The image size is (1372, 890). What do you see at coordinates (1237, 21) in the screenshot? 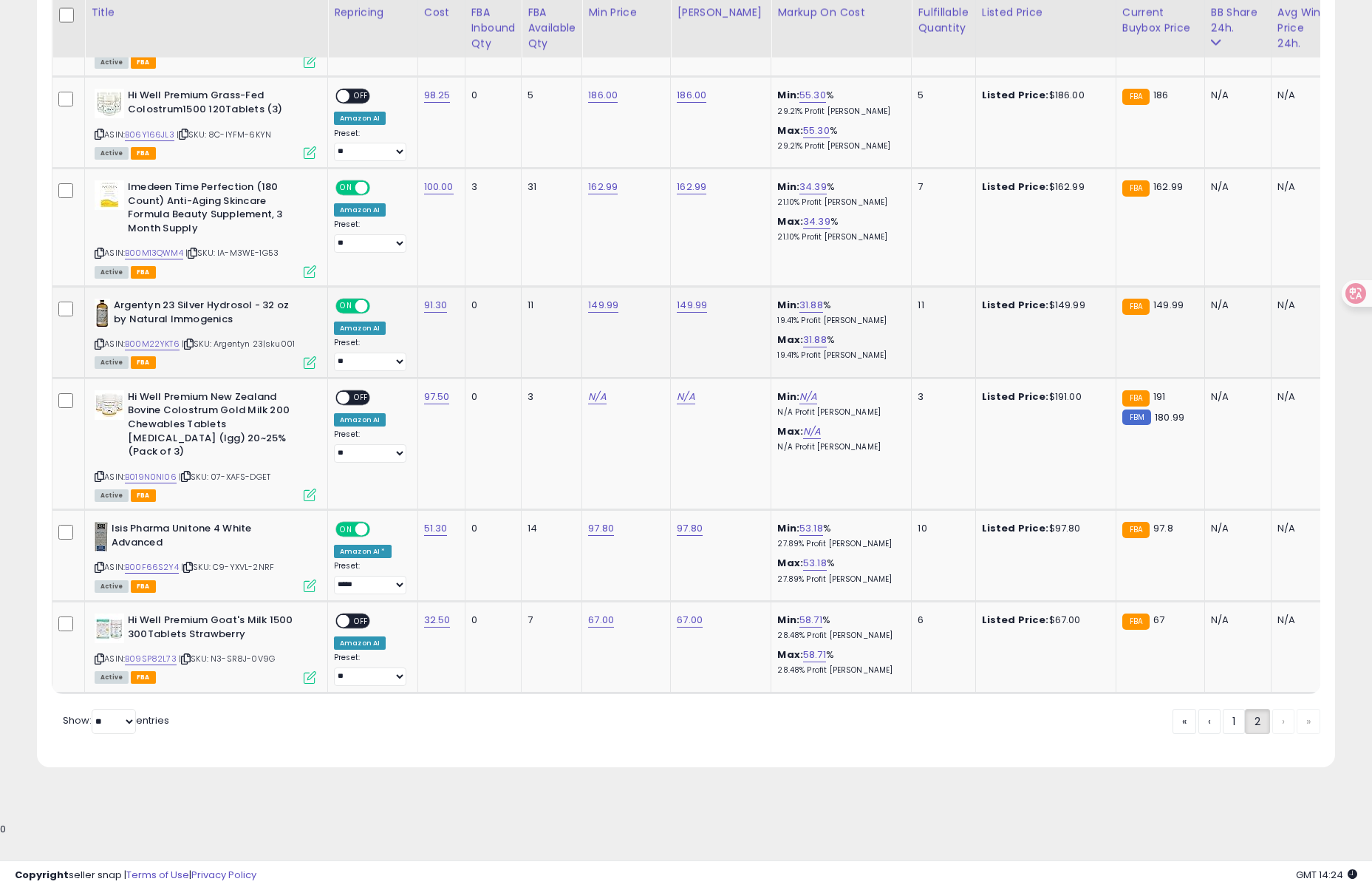
I see `div: BB Share 24h.` at bounding box center [1237, 21].